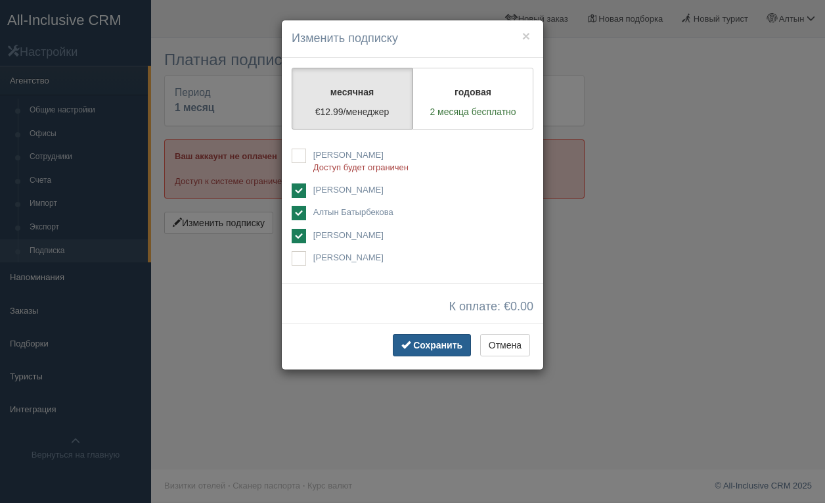 This screenshot has width=825, height=503. I want to click on h4: Изменить подписку, so click(413, 39).